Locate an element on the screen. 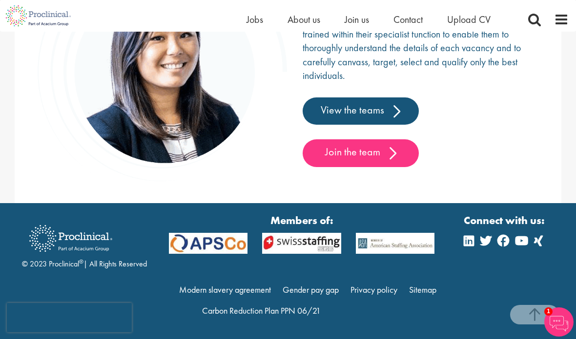 The image size is (576, 339). a: Jobs is located at coordinates (255, 20).